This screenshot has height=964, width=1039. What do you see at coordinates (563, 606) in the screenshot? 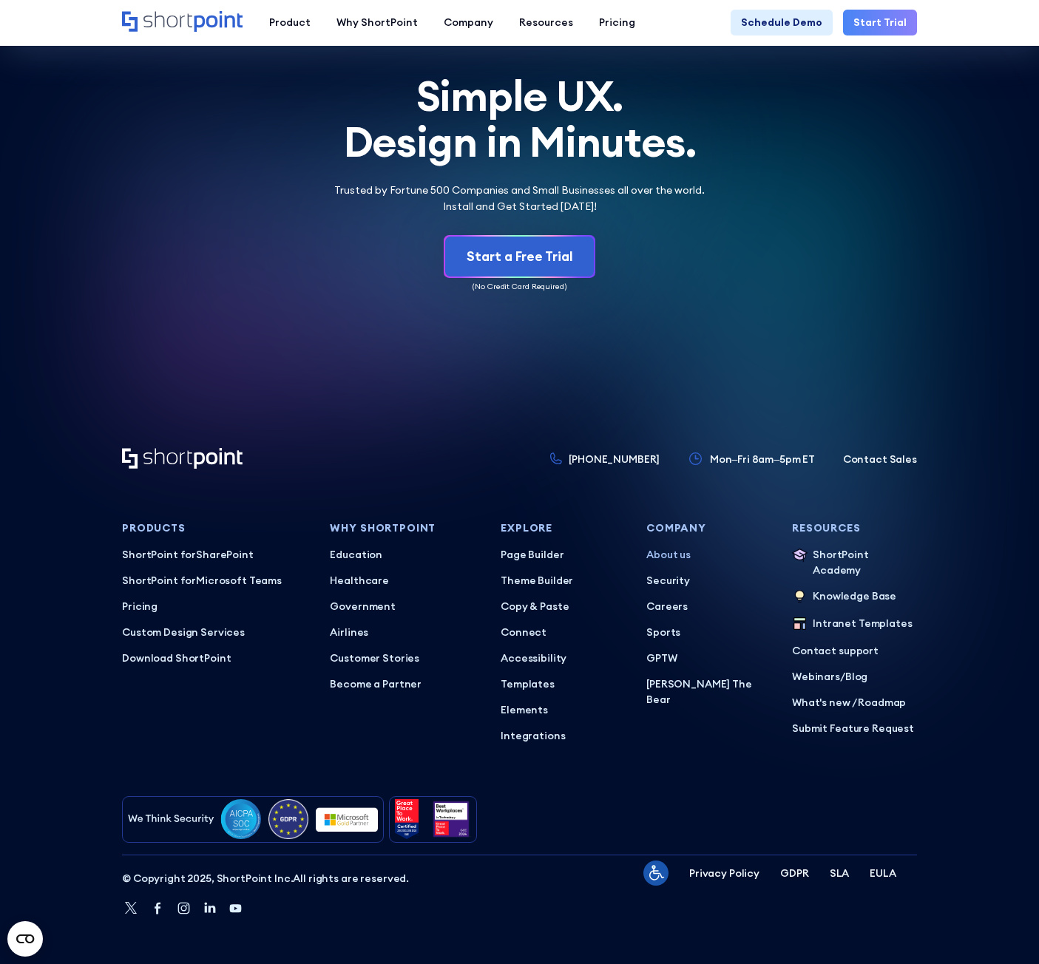
I see `a: Copy & Paste` at bounding box center [563, 606].